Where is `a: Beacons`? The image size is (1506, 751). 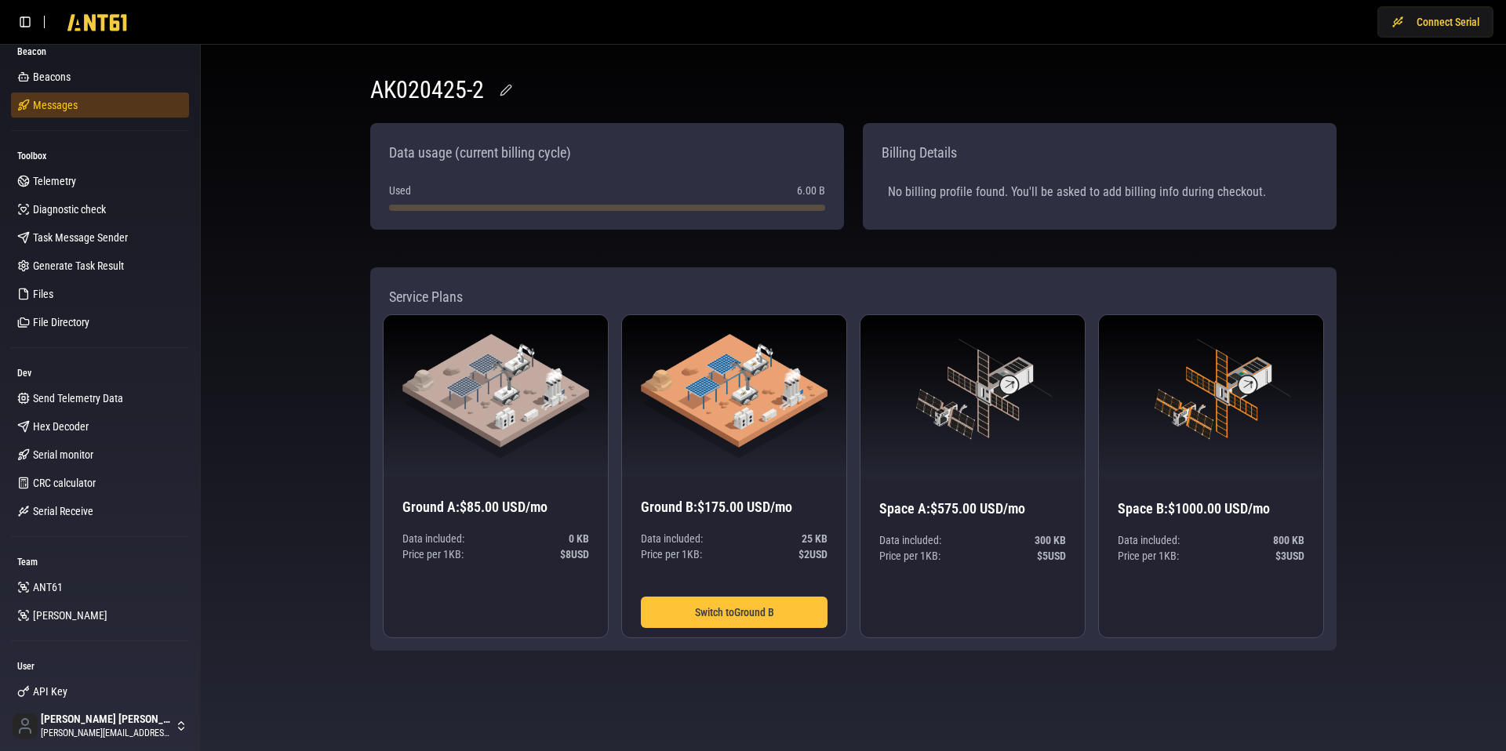
a: Beacons is located at coordinates (100, 77).